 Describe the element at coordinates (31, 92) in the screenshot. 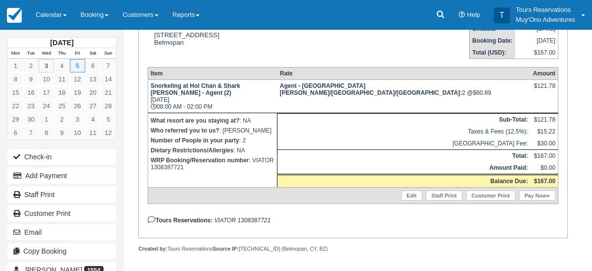

I see `a: 16` at that location.